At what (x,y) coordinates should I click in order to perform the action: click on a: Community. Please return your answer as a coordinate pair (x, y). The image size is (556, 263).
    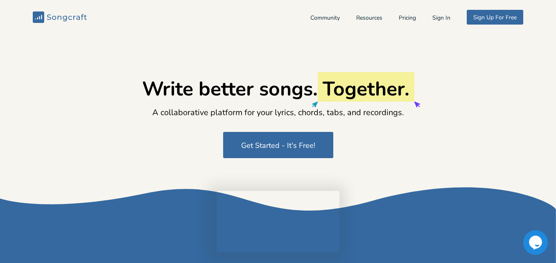
    Looking at the image, I should click on (325, 18).